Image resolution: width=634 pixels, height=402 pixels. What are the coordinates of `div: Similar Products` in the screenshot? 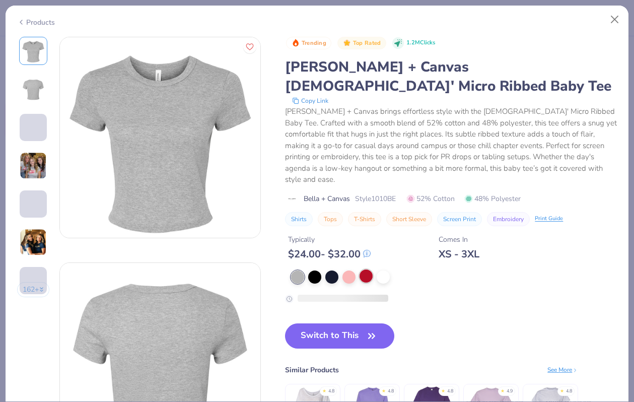 It's located at (312, 369).